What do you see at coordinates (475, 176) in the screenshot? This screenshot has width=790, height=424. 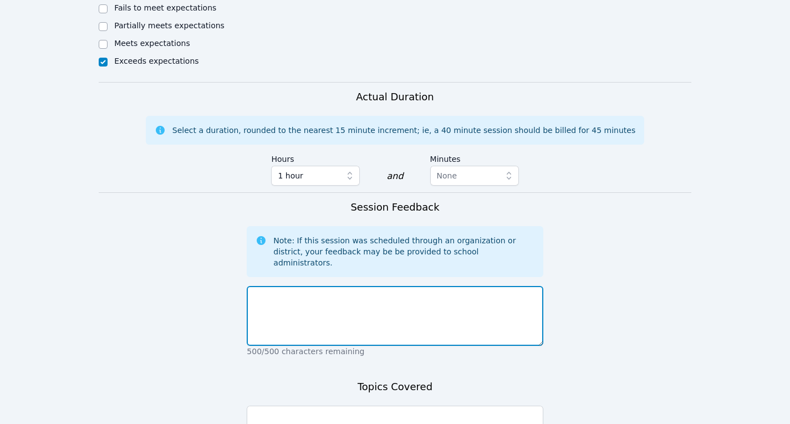 I see `button: None` at bounding box center [475, 176].